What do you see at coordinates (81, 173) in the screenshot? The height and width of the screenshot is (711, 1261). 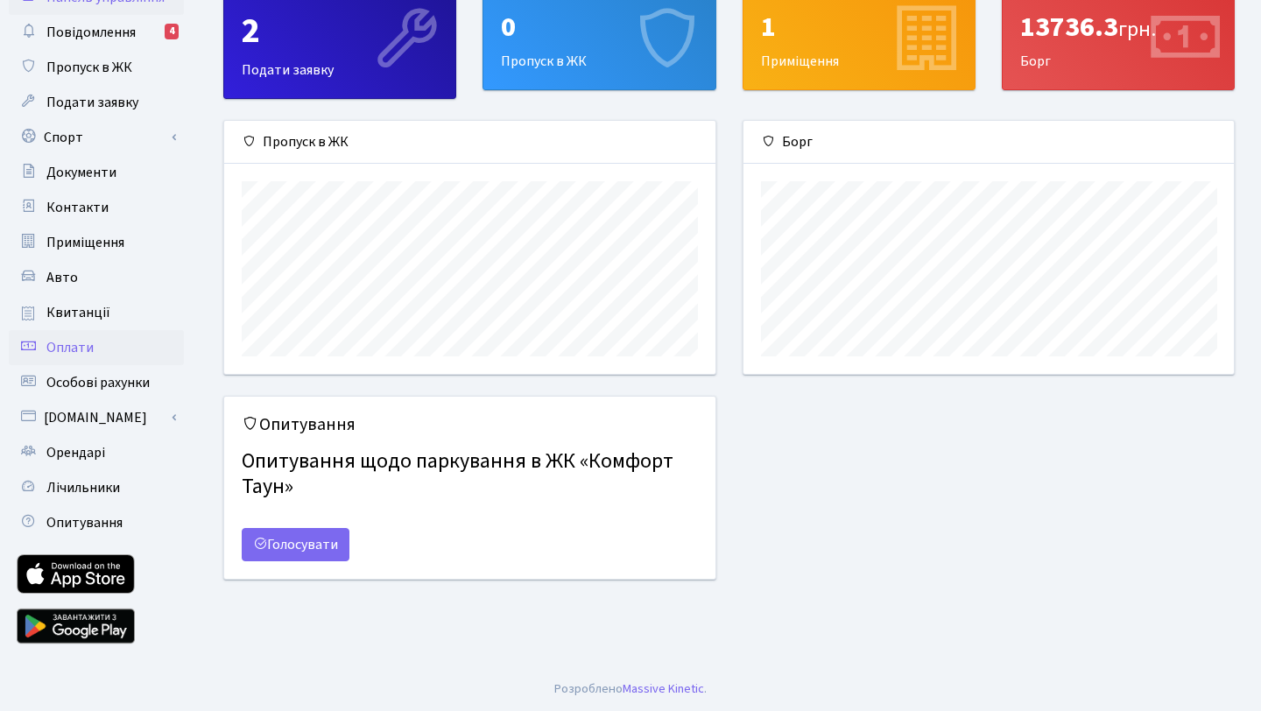 I see `span: Документи` at bounding box center [81, 173].